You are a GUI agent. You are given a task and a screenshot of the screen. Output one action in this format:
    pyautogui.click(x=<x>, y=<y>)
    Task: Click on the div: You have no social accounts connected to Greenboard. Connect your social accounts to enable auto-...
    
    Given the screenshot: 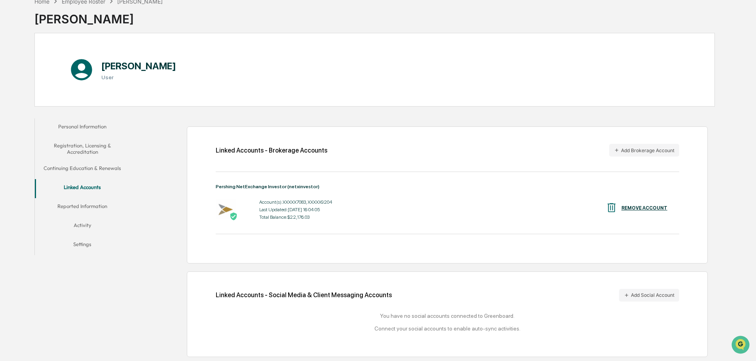 What is the action you would take?
    pyautogui.click(x=447, y=322)
    